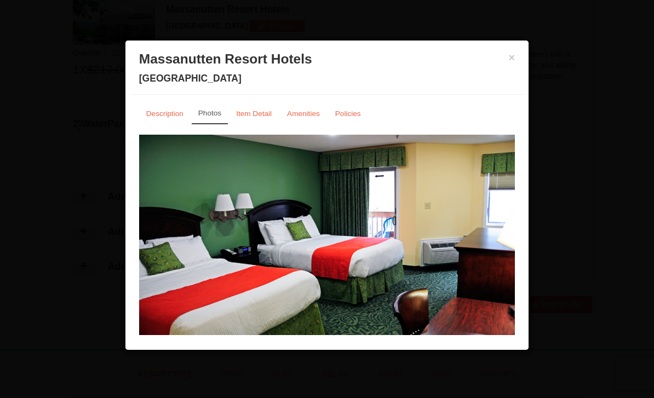 This screenshot has width=654, height=398. What do you see at coordinates (254, 113) in the screenshot?
I see `a: Item Detail` at bounding box center [254, 113].